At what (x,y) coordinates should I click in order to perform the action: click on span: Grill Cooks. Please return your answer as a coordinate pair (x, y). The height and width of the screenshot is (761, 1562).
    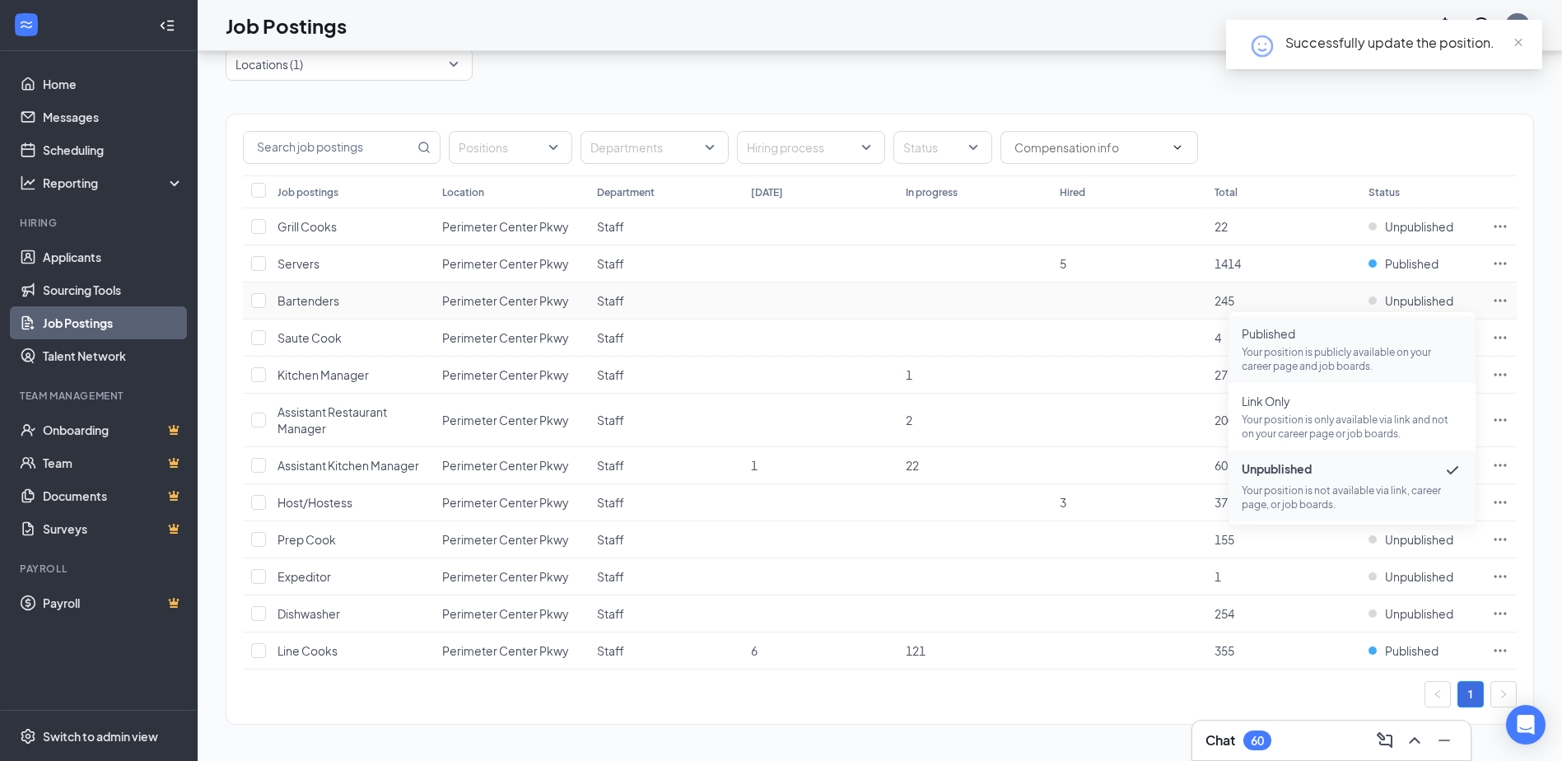
    Looking at the image, I should click on (307, 226).